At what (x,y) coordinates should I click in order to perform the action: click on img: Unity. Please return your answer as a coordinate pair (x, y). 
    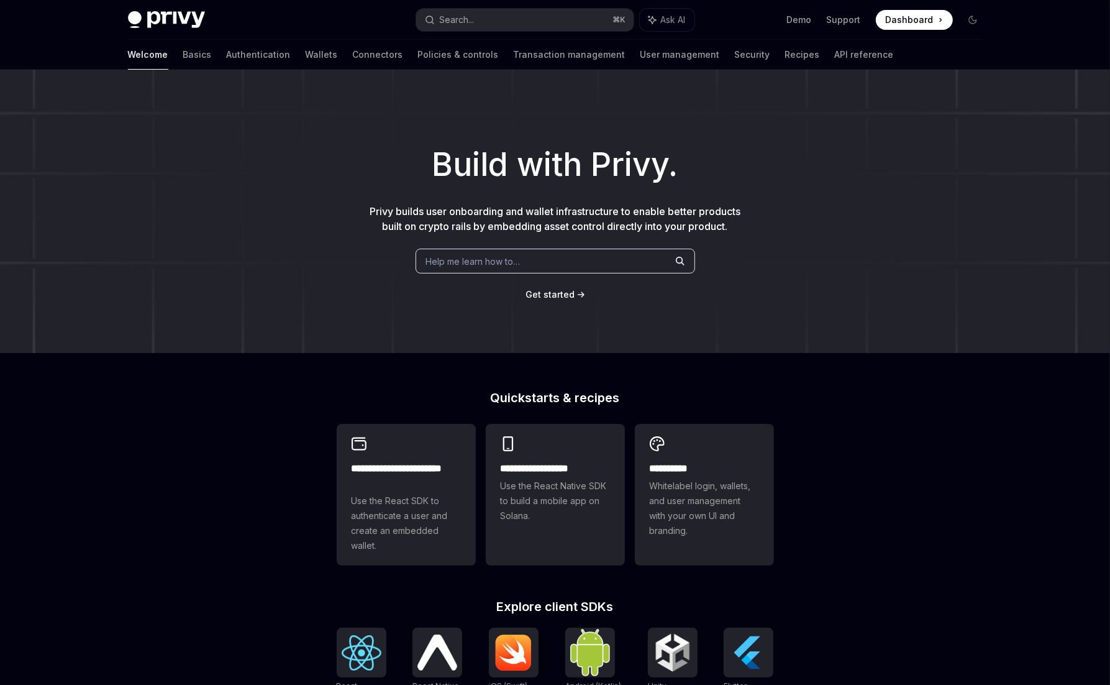
    Looking at the image, I should click on (673, 652).